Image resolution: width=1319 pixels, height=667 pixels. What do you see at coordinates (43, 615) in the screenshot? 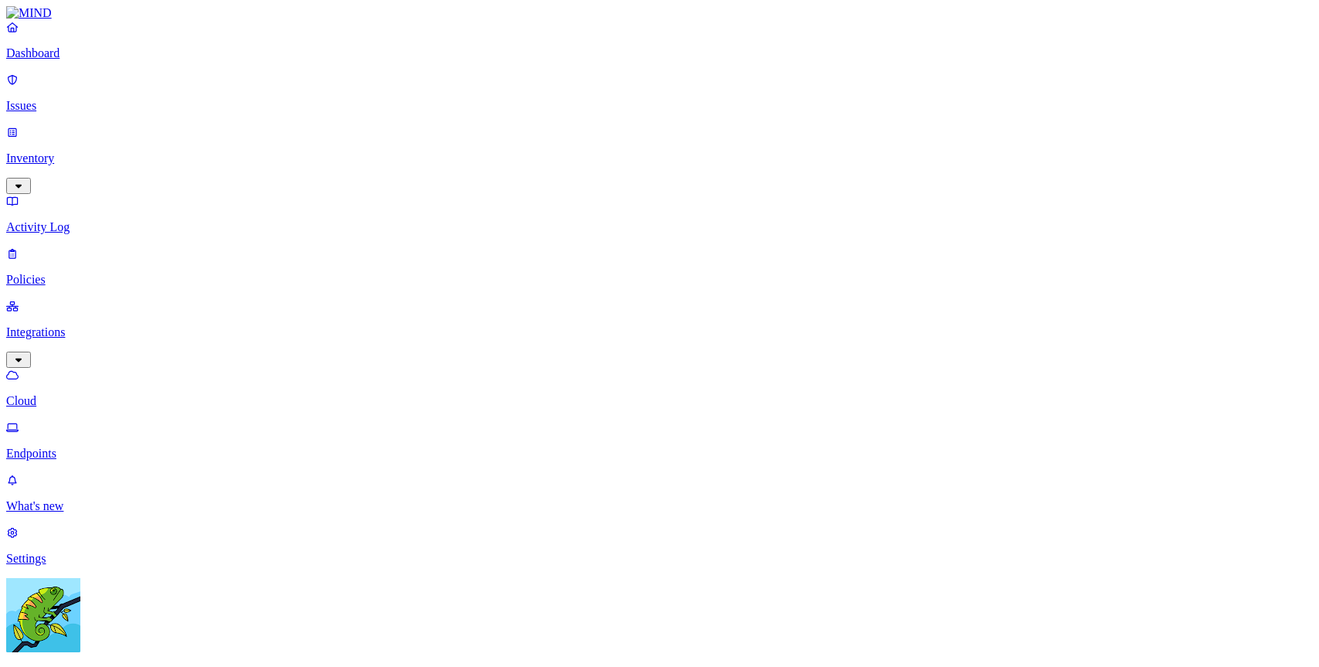
I see `img: Yuval Meshorer` at bounding box center [43, 615].